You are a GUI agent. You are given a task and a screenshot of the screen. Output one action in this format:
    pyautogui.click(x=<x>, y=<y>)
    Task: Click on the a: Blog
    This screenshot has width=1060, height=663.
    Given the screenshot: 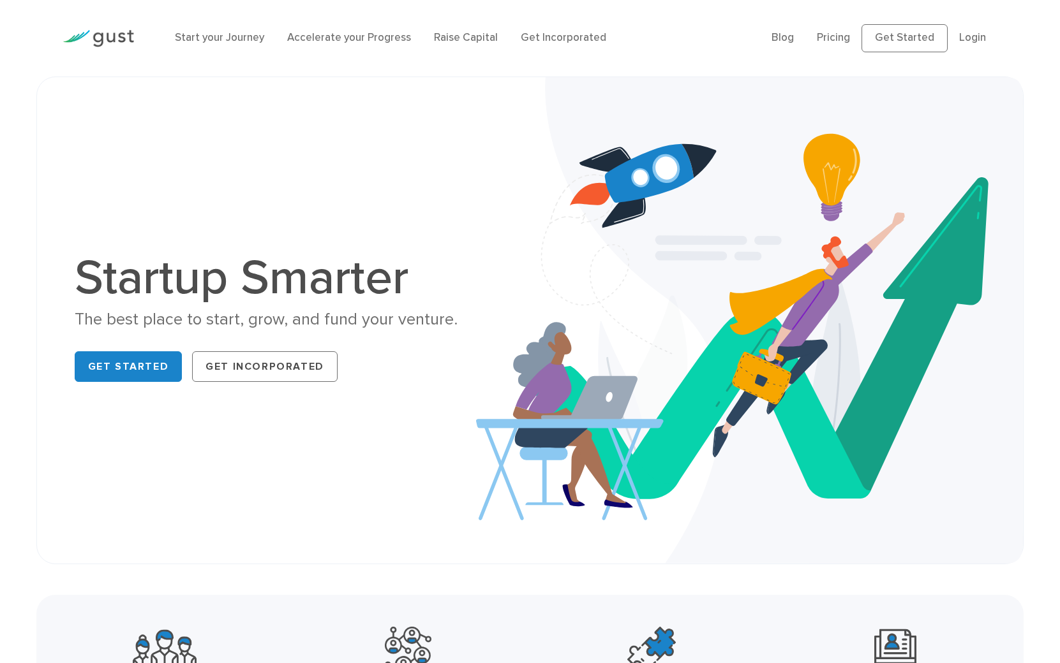 What is the action you would take?
    pyautogui.click(x=782, y=38)
    